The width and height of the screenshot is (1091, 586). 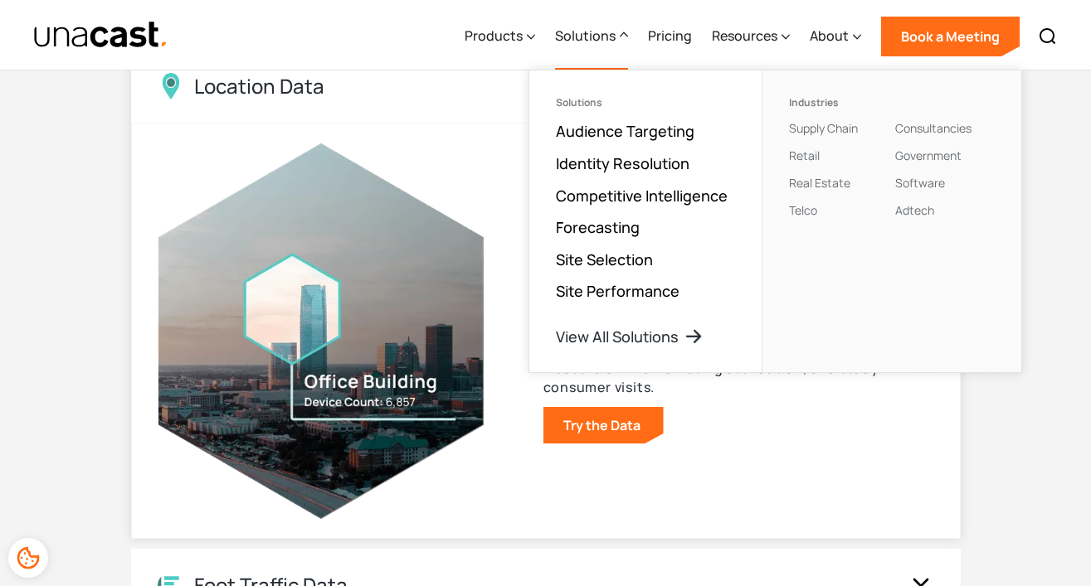 I want to click on div: Cookie Preferences, so click(x=28, y=558).